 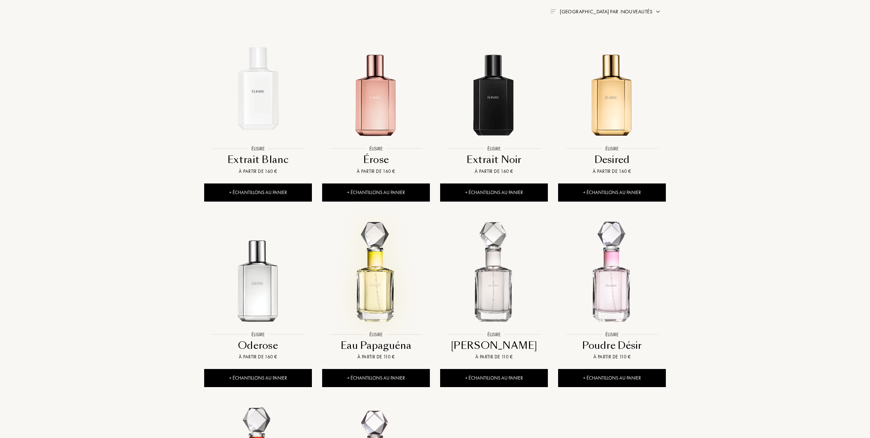 I want to click on img: Extrait Blanc Élisire, so click(x=258, y=88).